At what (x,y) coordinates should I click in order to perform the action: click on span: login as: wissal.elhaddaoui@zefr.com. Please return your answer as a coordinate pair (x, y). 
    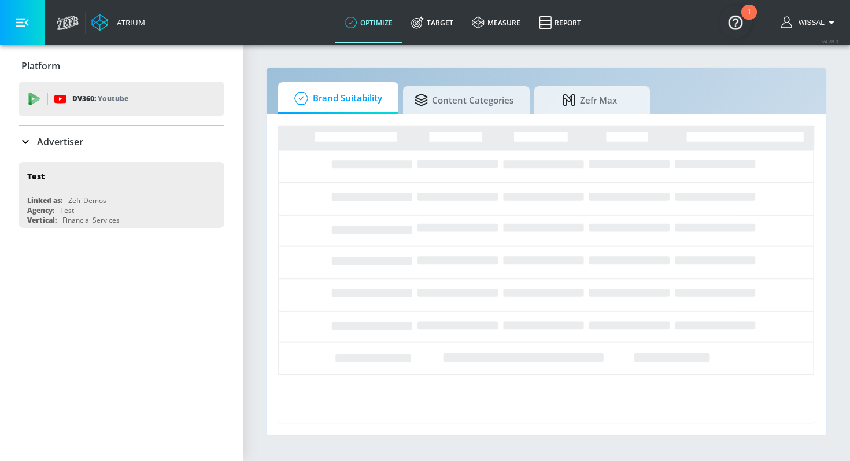
    Looking at the image, I should click on (809, 23).